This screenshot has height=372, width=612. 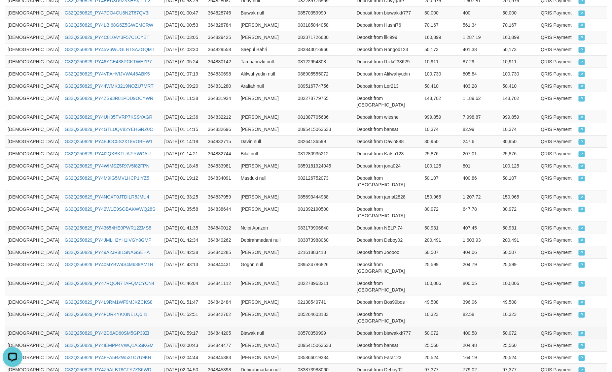 What do you see at coordinates (480, 181) in the screenshot?
I see `td: 400.86` at bounding box center [480, 181].